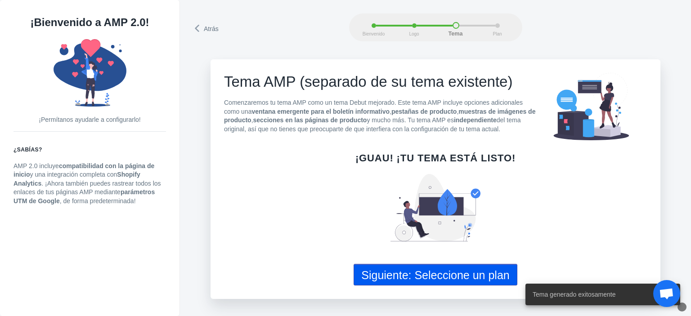 This screenshot has width=691, height=316. I want to click on font: Logo, so click(414, 34).